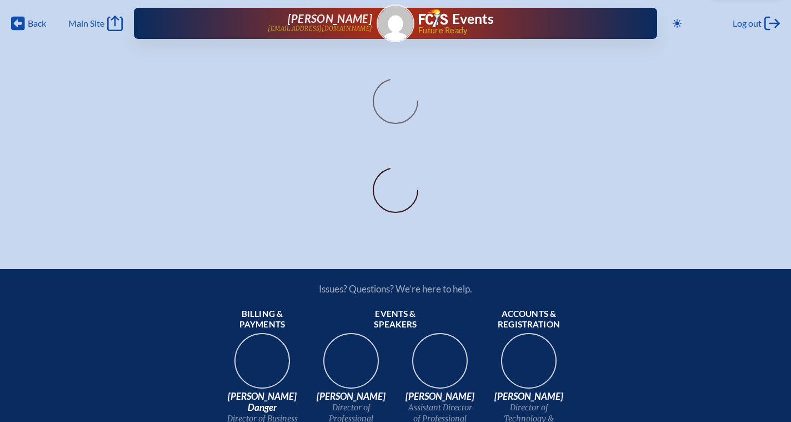 The image size is (791, 422). What do you see at coordinates (396, 23) in the screenshot?
I see `img: Gravatar` at bounding box center [396, 23].